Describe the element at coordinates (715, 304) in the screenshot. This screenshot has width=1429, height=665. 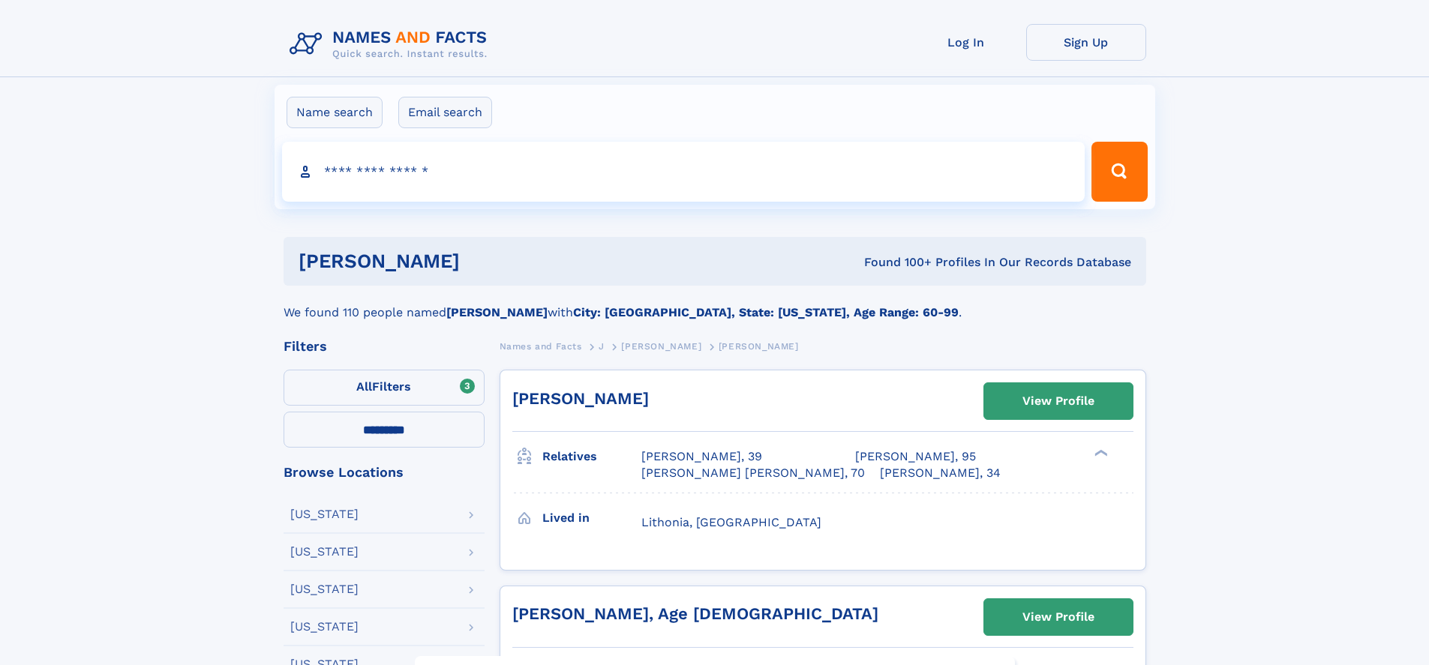
I see `div: We found 110 people named with .` at that location.